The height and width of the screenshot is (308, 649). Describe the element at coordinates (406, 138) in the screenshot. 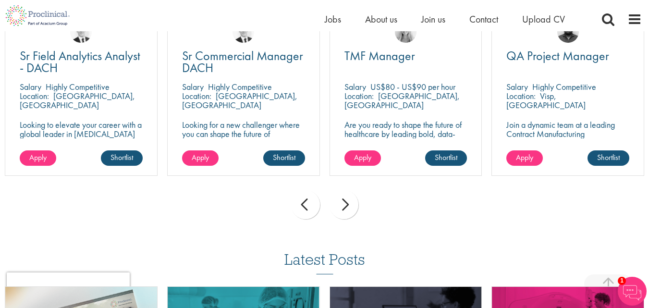

I see `p: Are you ready to shape the future of healthcare by leading bold, data-driven TMF strategies in a ...` at that location.